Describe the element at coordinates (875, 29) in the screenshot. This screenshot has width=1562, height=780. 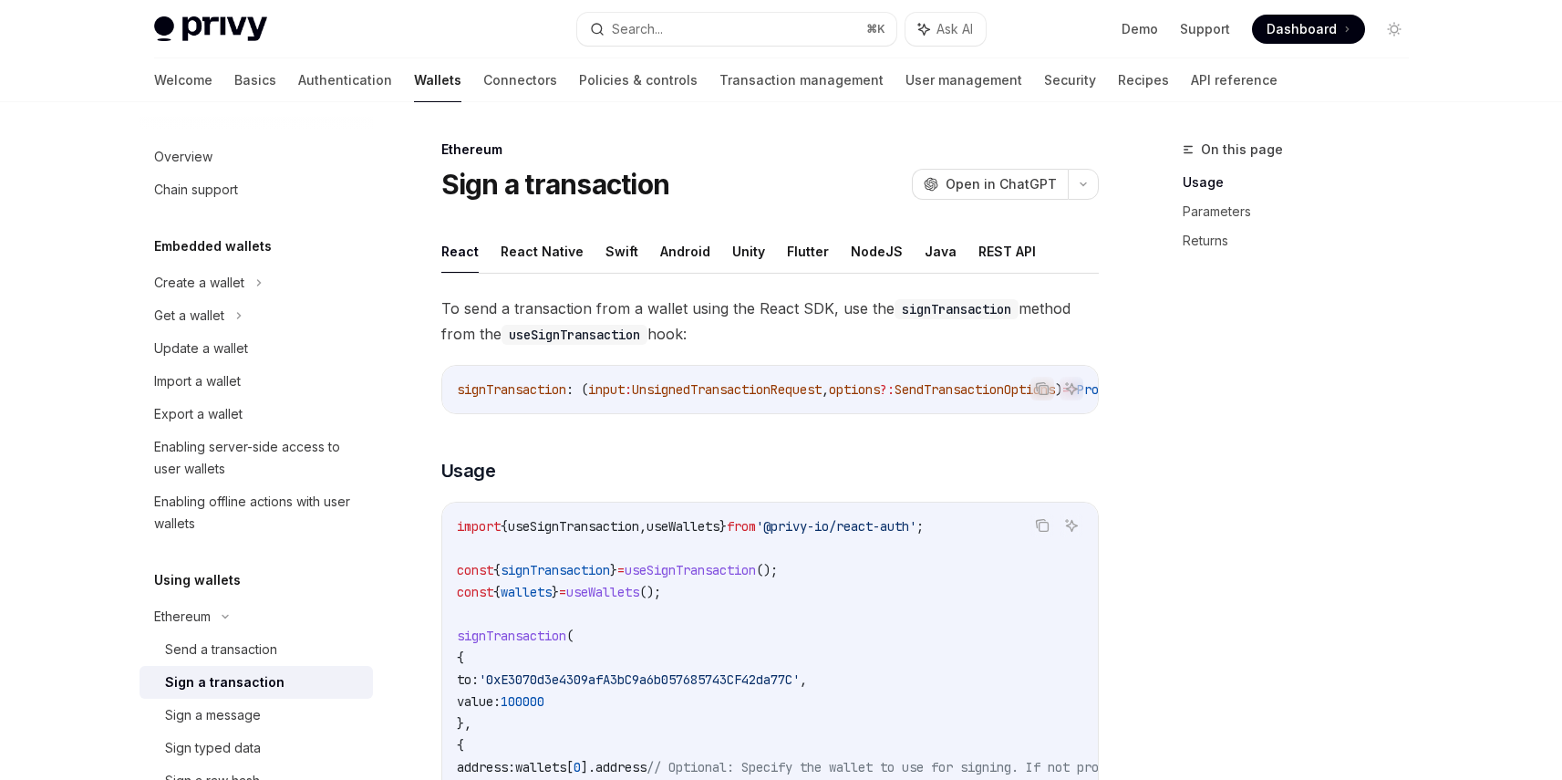
I see `span: ⌘ K` at that location.